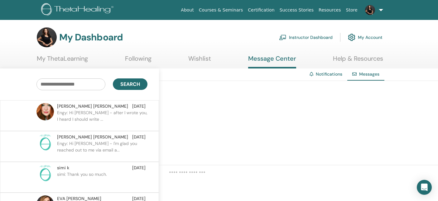  Describe the element at coordinates (365, 37) in the screenshot. I see `a: My Account` at that location.